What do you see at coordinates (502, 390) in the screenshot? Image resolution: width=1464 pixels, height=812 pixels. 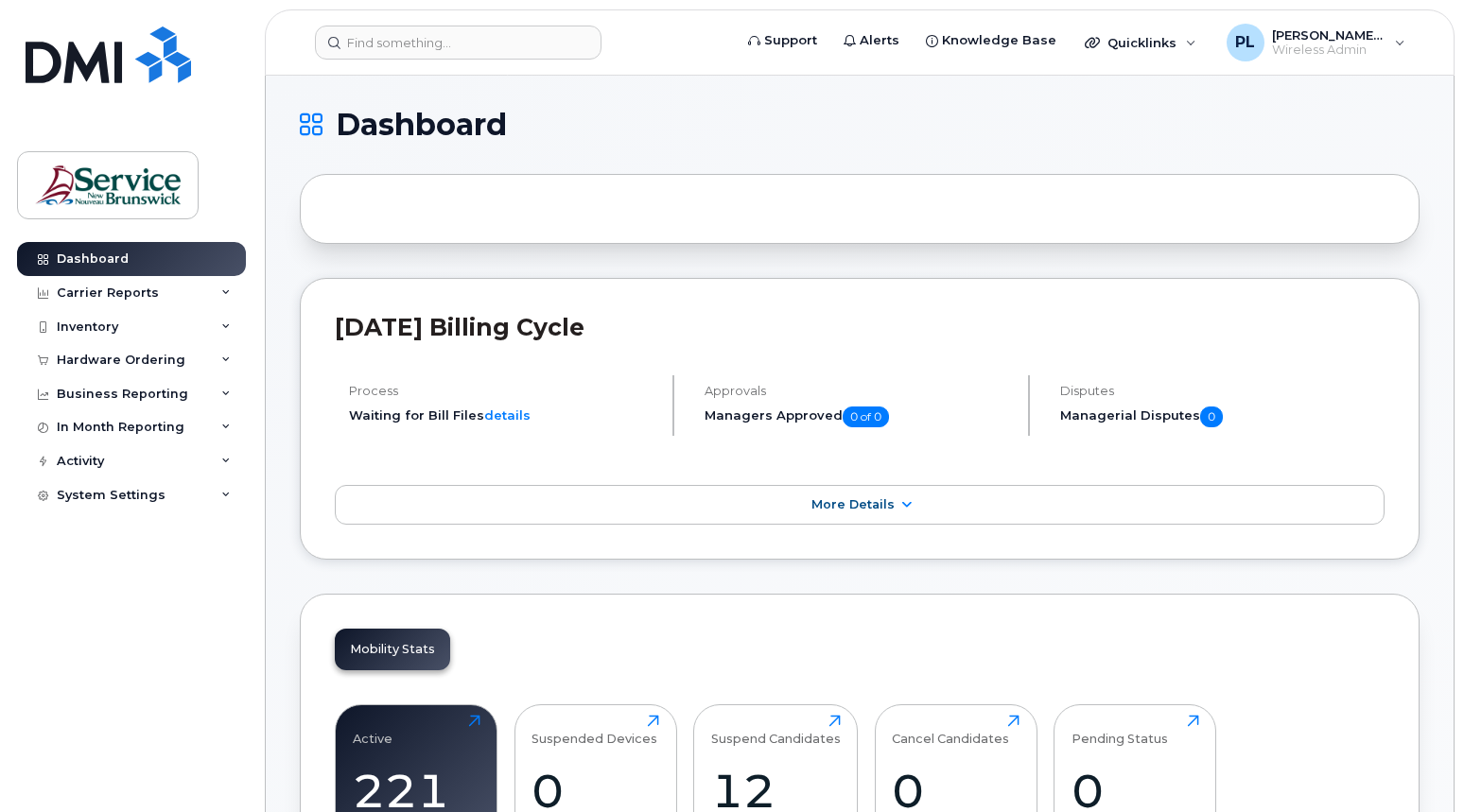 I see `h4: Process` at bounding box center [502, 390].